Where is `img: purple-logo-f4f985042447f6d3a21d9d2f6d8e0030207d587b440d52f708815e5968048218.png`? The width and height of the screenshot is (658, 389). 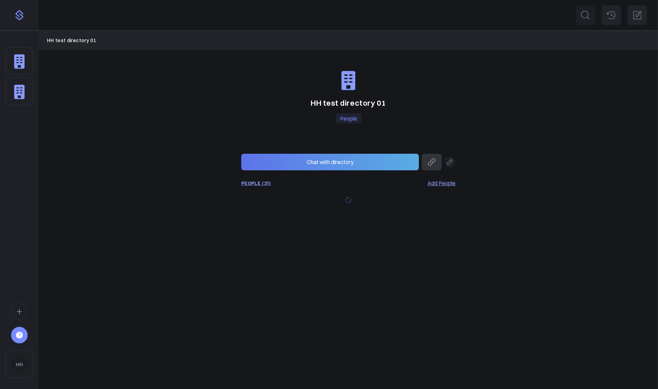
img: purple-logo-f4f985042447f6d3a21d9d2f6d8e0030207d587b440d52f708815e5968048218.png is located at coordinates (19, 15).